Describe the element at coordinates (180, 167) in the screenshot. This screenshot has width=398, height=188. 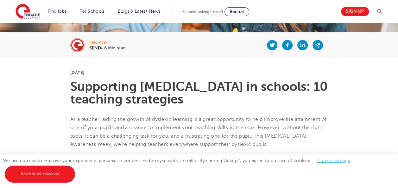
I see `span: We use cookies to improve your experience, personalise content, and analyse website traffic. By c...` at that location.